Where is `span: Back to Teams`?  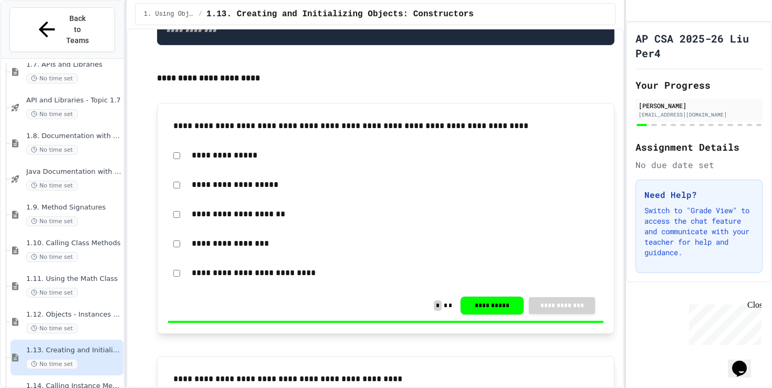
span: Back to Teams is located at coordinates (77, 29).